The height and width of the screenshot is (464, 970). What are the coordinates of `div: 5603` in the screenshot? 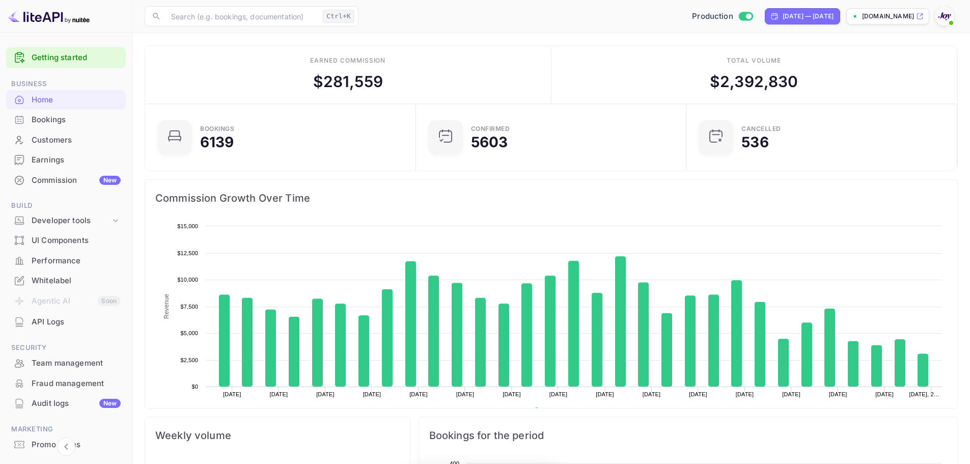 It's located at (489, 142).